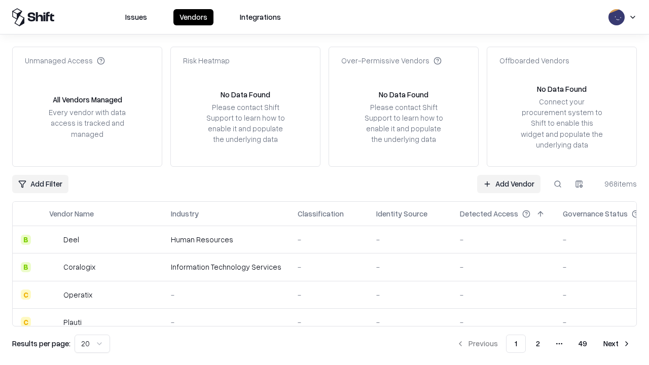 This screenshot has width=649, height=365. I want to click on button: Next, so click(617, 344).